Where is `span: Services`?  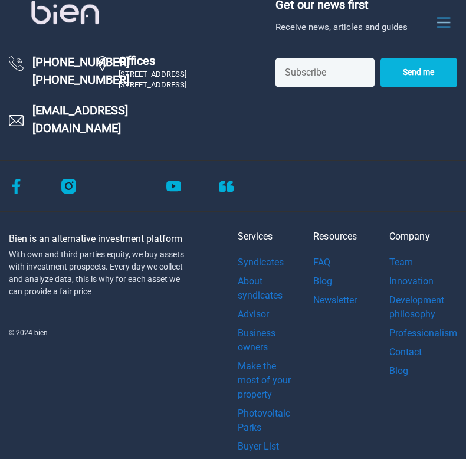 span: Services is located at coordinates (268, 241).